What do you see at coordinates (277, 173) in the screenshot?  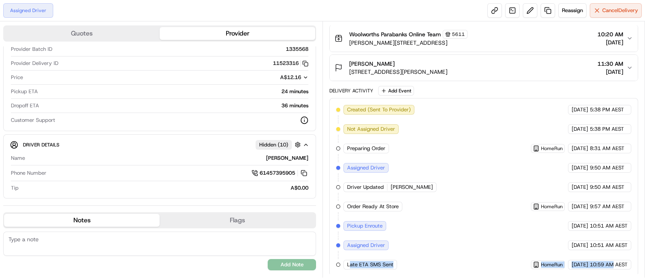 I see `span: 61457395905` at bounding box center [277, 173].